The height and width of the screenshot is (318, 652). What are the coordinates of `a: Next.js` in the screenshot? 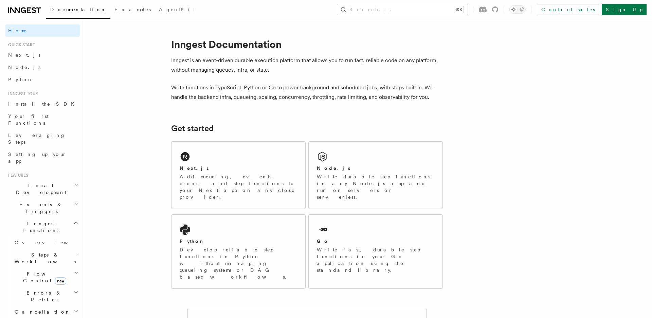 It's located at (42, 55).